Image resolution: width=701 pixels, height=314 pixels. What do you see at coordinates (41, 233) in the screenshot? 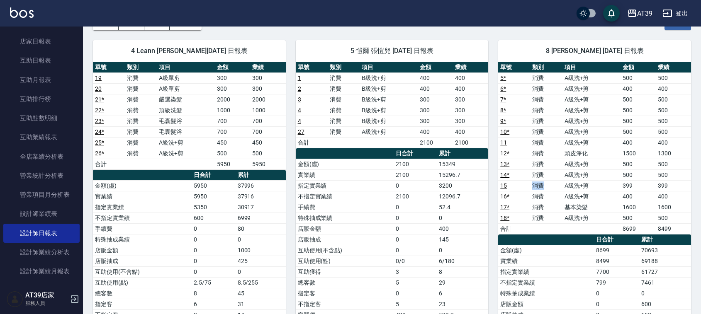
I see `a: 設計師日報表` at bounding box center [41, 233].